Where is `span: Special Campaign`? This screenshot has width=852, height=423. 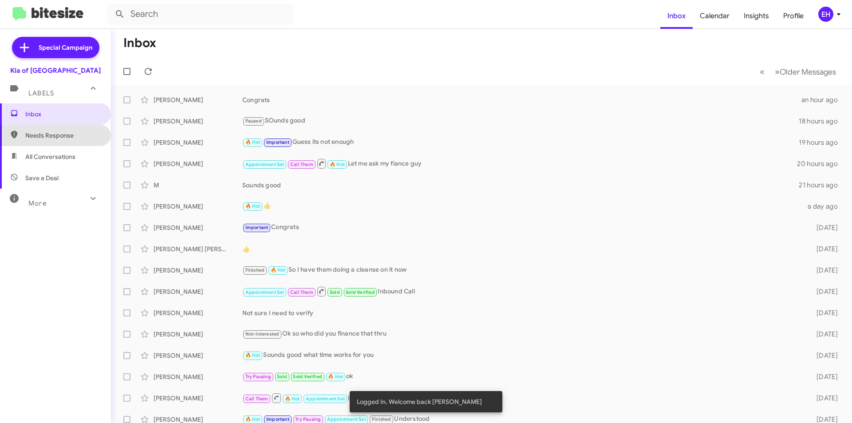 span: Special Campaign is located at coordinates (65, 47).